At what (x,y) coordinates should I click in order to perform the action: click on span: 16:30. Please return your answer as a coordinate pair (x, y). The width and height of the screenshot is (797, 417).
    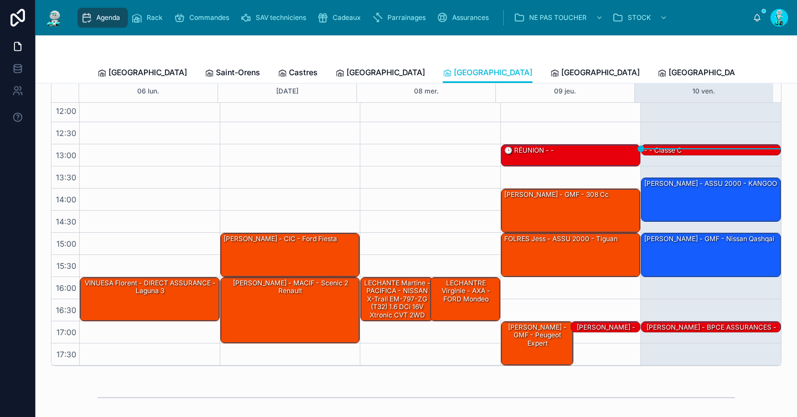
    Looking at the image, I should click on (66, 310).